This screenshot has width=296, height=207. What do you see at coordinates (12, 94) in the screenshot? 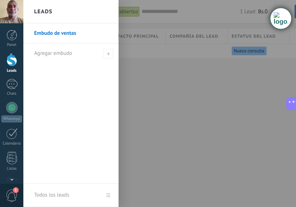
I see `div: Chats` at bounding box center [12, 94].